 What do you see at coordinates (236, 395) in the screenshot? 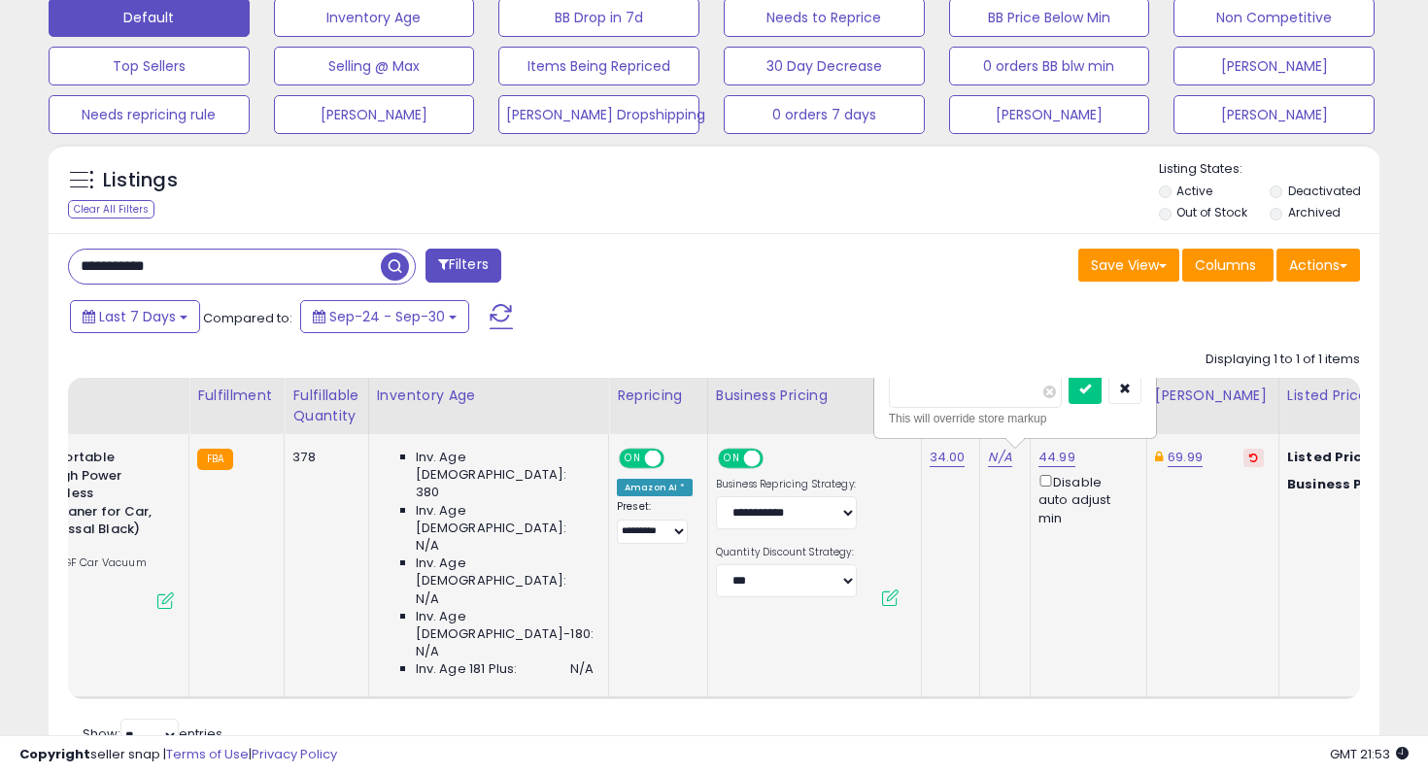
I see `div: Fulfillment` at bounding box center [236, 395].